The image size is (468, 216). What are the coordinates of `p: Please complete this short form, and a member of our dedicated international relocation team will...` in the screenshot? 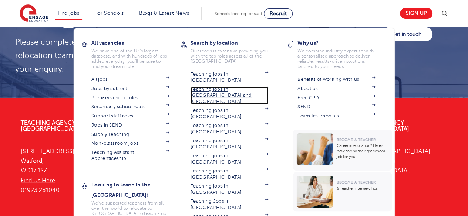 It's located at (162, 55).